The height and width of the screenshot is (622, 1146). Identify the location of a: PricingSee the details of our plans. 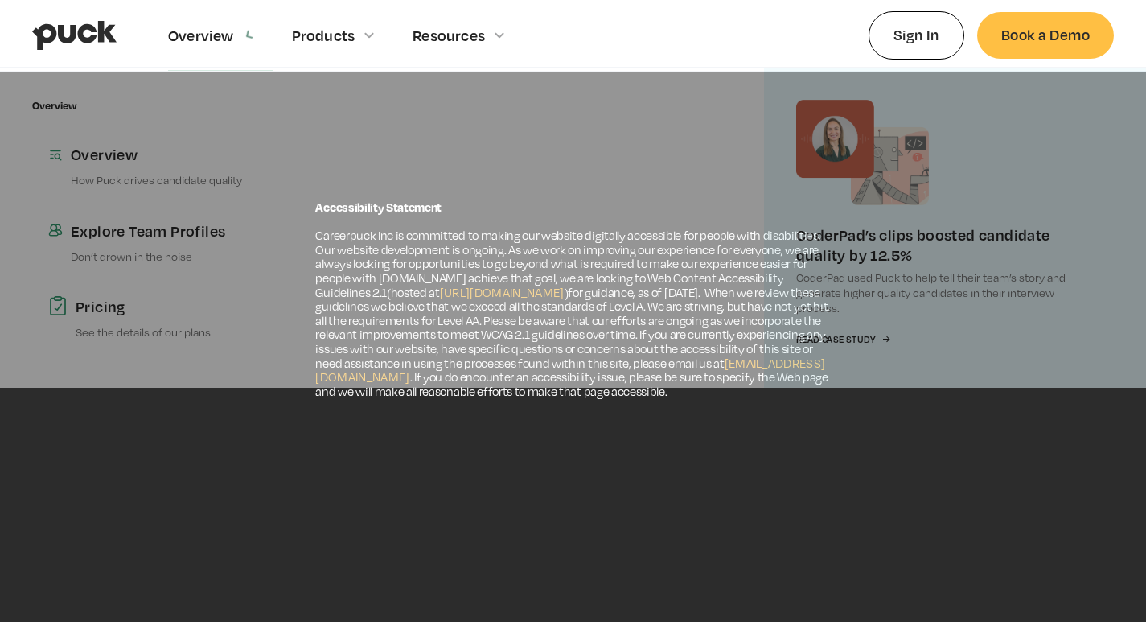
(207, 318).